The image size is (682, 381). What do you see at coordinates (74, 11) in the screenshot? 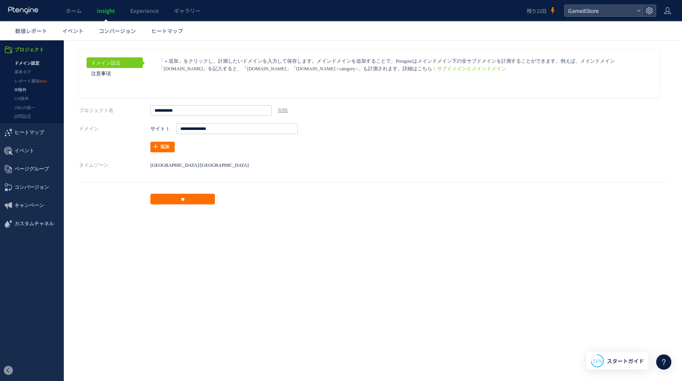
I see `span: ホーム` at bounding box center [74, 11].